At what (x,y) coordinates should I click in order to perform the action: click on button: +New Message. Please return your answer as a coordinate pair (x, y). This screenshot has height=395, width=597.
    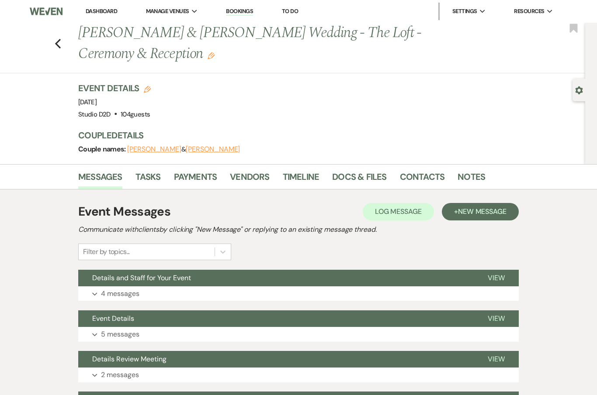
    Looking at the image, I should click on (480, 212).